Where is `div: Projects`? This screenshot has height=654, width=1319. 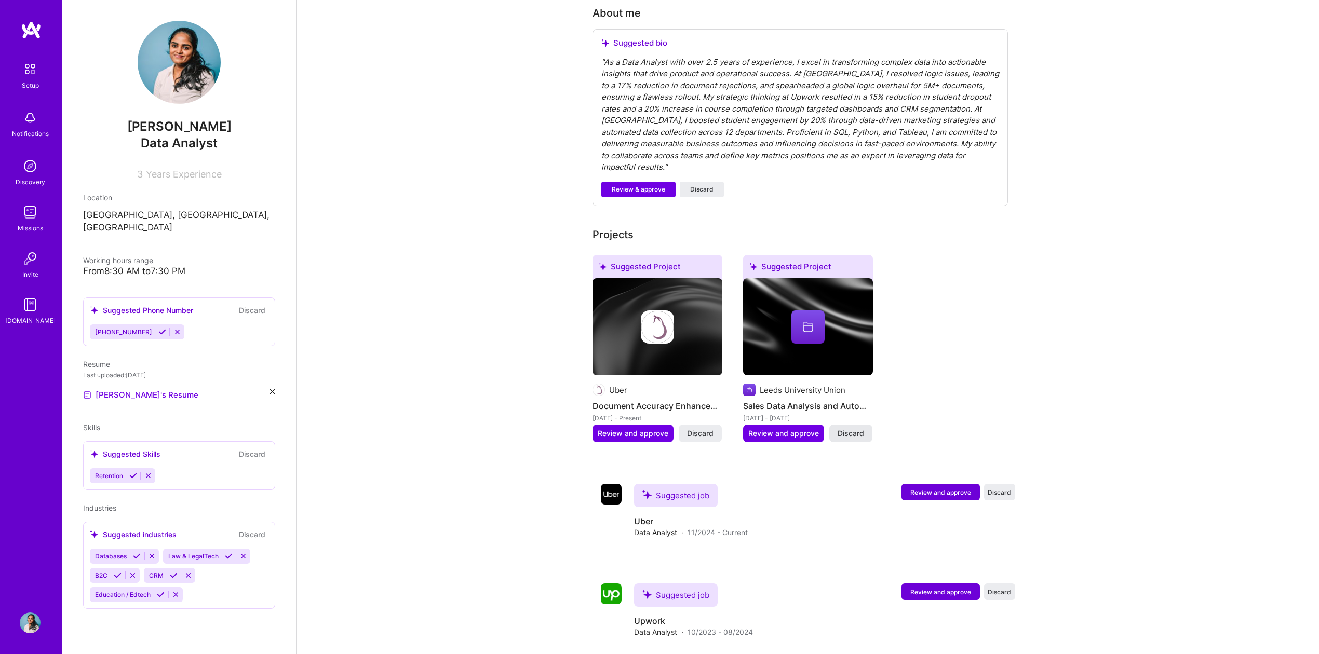 div: Projects is located at coordinates (613, 235).